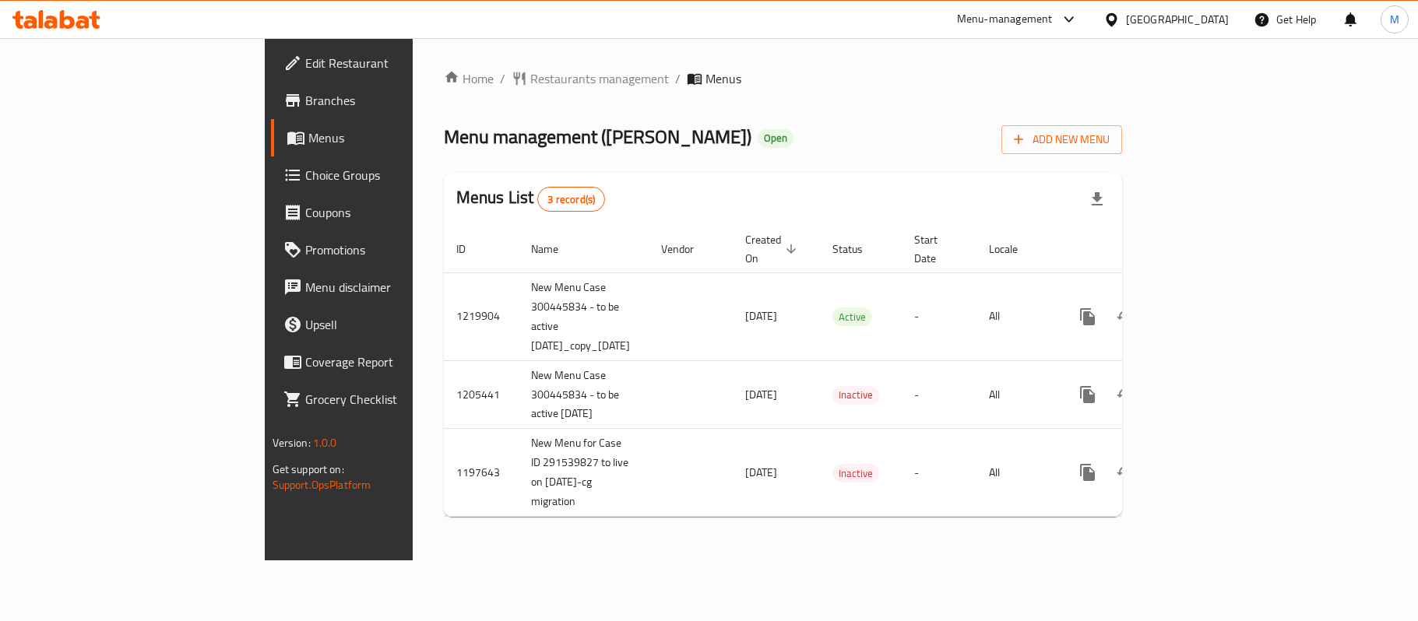 This screenshot has width=1418, height=621. What do you see at coordinates (386, 63) in the screenshot?
I see `a: Edit Restaurant` at bounding box center [386, 63].